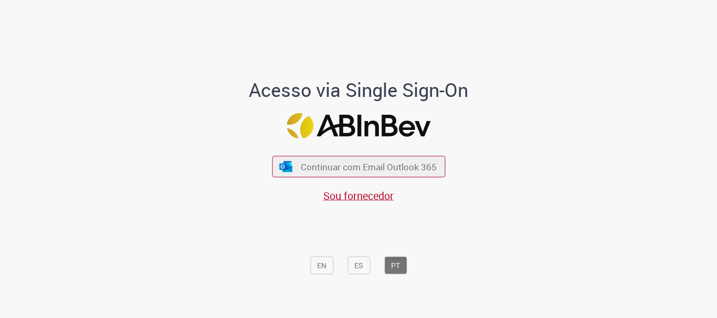 This screenshot has height=318, width=717. Describe the element at coordinates (358, 196) in the screenshot. I see `span: Sou fornecedor` at that location.